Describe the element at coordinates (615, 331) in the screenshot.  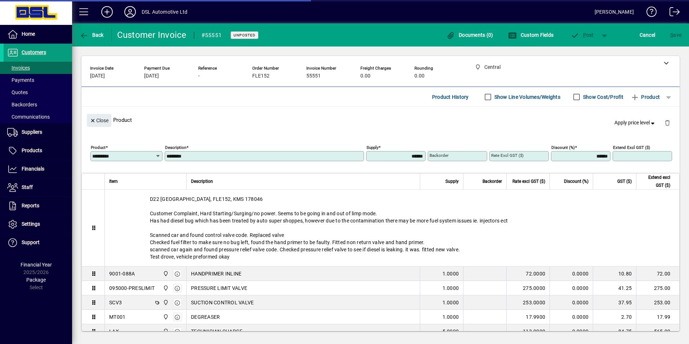
I see `td: 84.75` at that location.